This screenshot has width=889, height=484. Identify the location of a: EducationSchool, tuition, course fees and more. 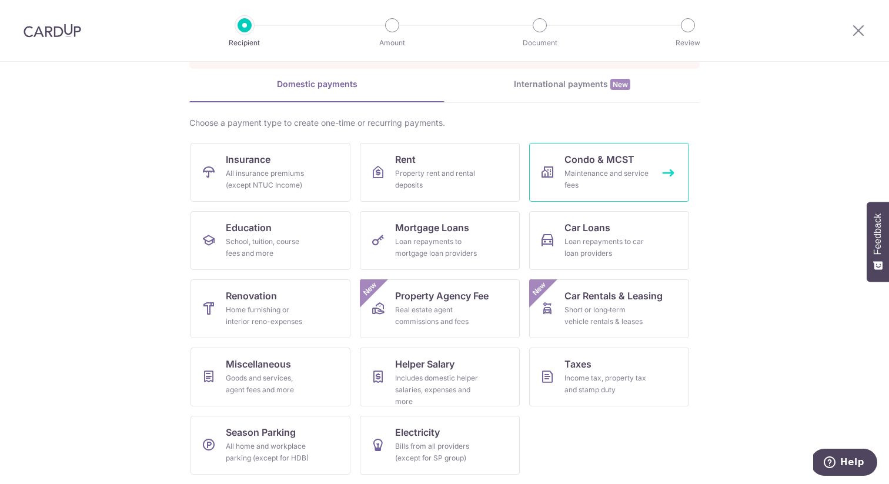
(270, 240).